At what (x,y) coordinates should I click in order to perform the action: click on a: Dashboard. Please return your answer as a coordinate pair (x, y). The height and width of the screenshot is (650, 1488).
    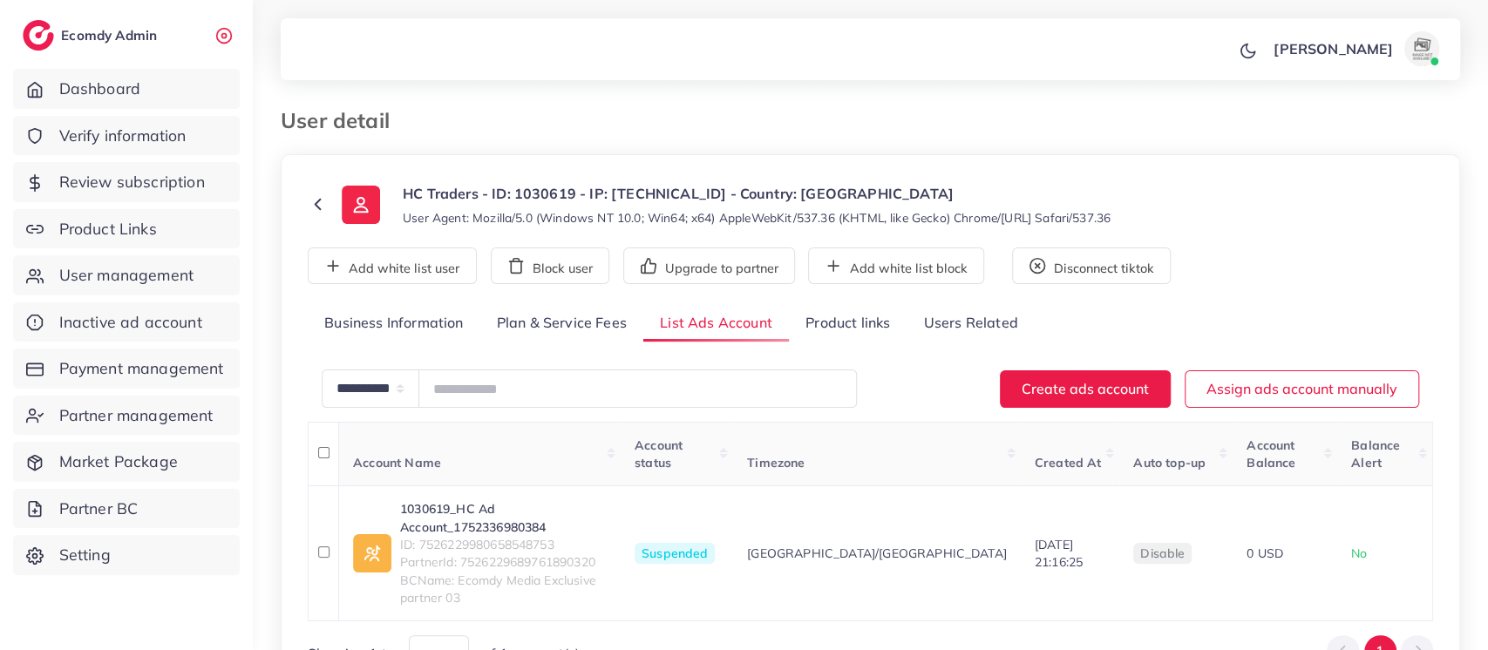
    Looking at the image, I should click on (126, 89).